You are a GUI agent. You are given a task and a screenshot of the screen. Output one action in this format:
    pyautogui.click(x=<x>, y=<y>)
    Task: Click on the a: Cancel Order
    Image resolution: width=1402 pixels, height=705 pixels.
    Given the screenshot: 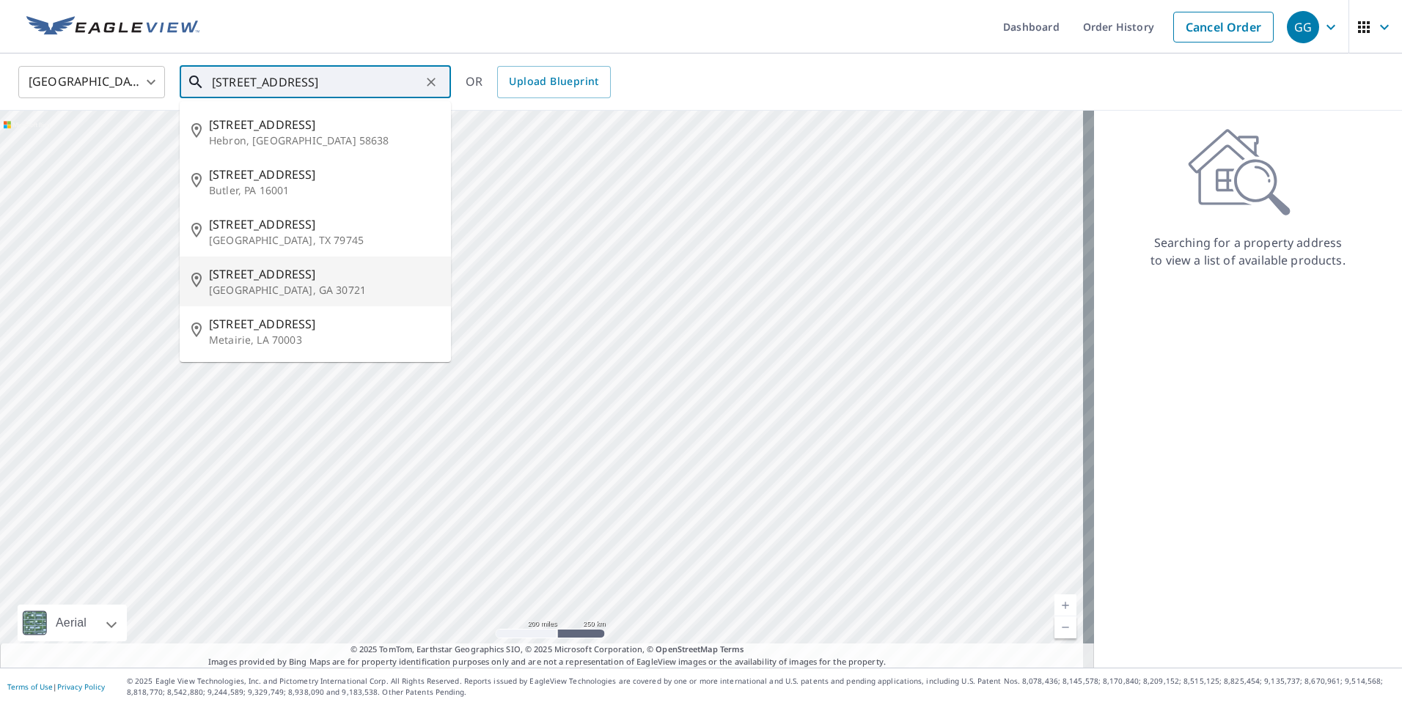 What is the action you would take?
    pyautogui.click(x=1223, y=27)
    